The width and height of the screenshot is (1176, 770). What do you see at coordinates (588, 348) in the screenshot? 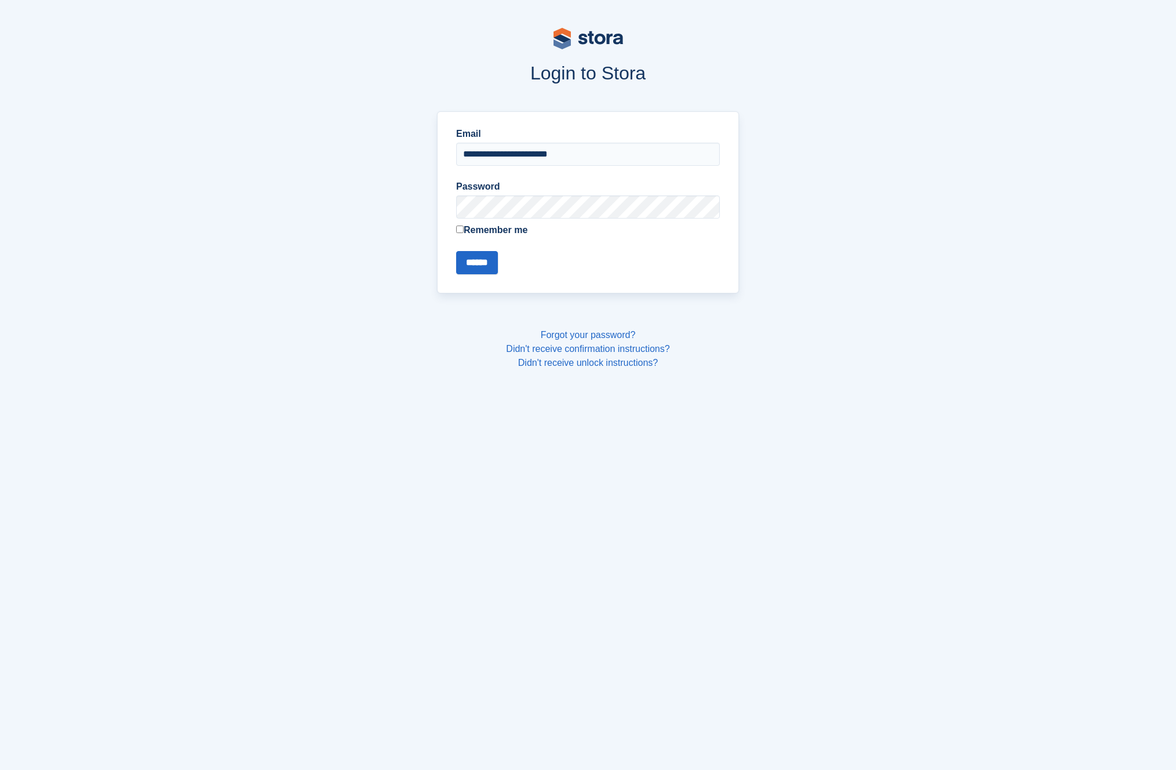
I see `a: Didn't receive confirmation instructions?` at bounding box center [588, 348].